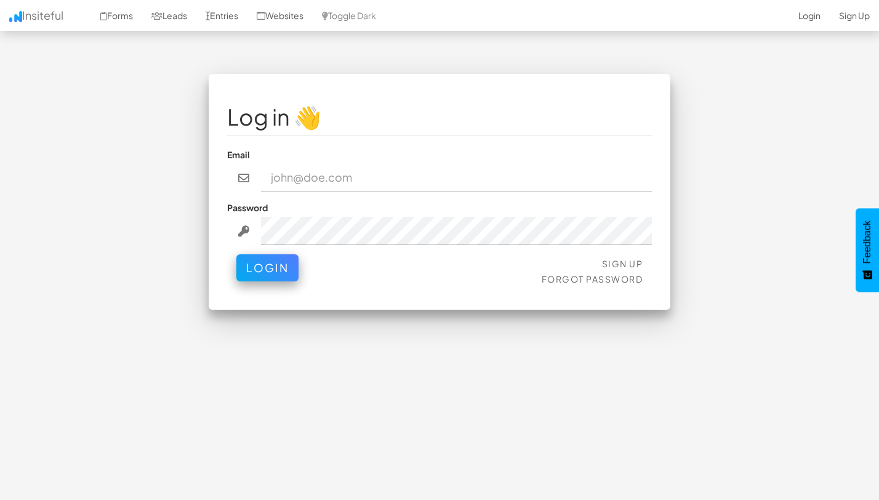 This screenshot has width=879, height=500. What do you see at coordinates (622, 263) in the screenshot?
I see `a: Sign Up` at bounding box center [622, 263].